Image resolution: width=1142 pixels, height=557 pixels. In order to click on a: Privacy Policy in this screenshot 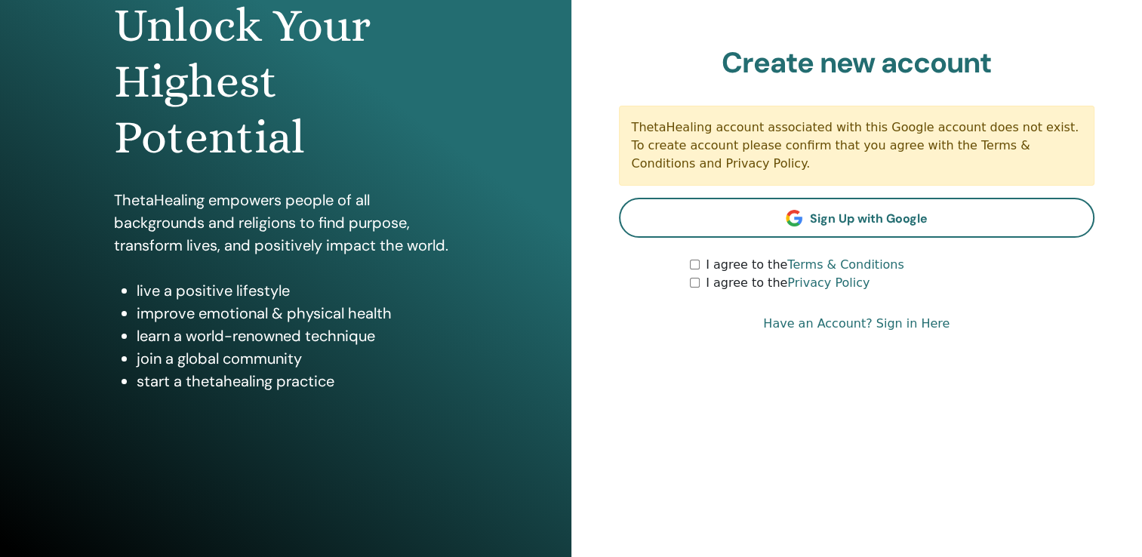, I will do `click(828, 282)`.